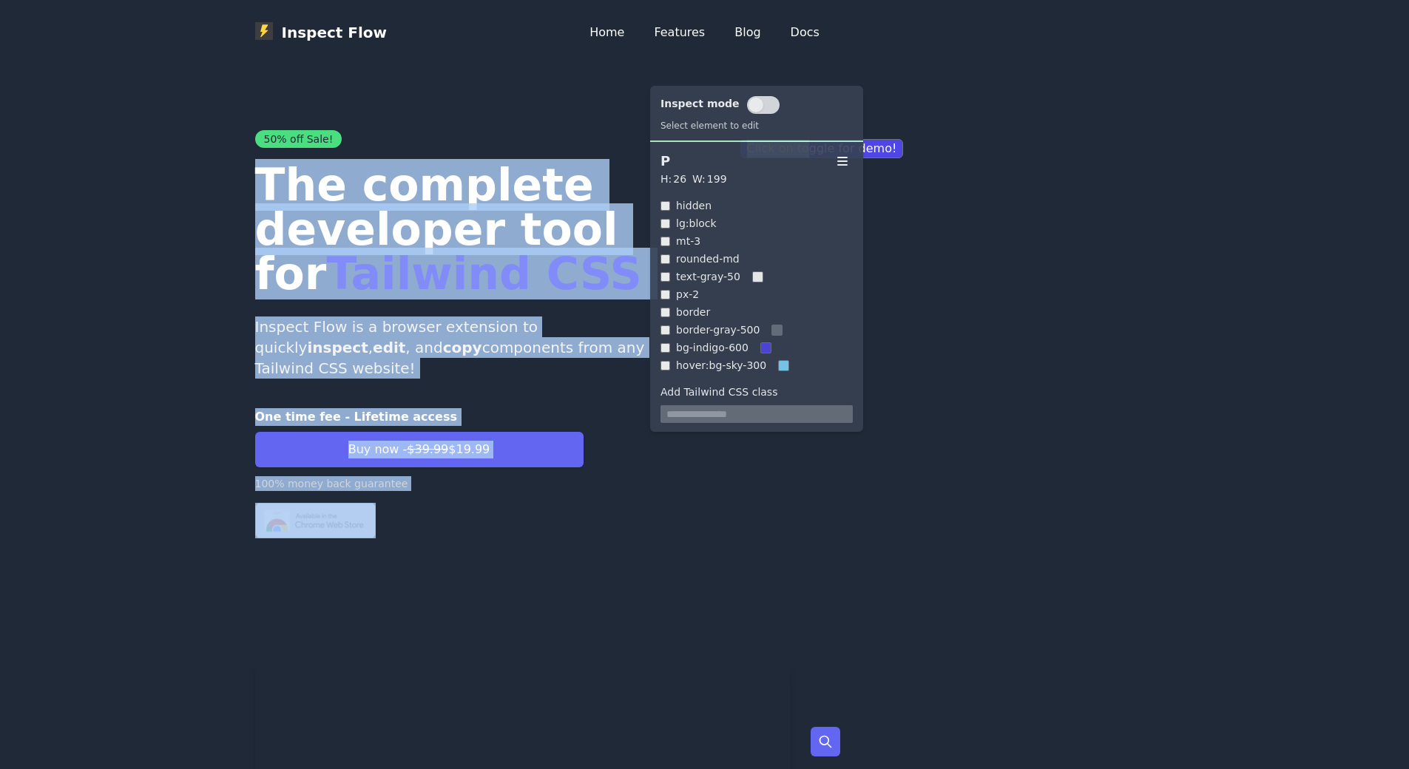 This screenshot has width=1409, height=769. Describe the element at coordinates (264, 31) in the screenshot. I see `img: Inspect Flow logo` at that location.